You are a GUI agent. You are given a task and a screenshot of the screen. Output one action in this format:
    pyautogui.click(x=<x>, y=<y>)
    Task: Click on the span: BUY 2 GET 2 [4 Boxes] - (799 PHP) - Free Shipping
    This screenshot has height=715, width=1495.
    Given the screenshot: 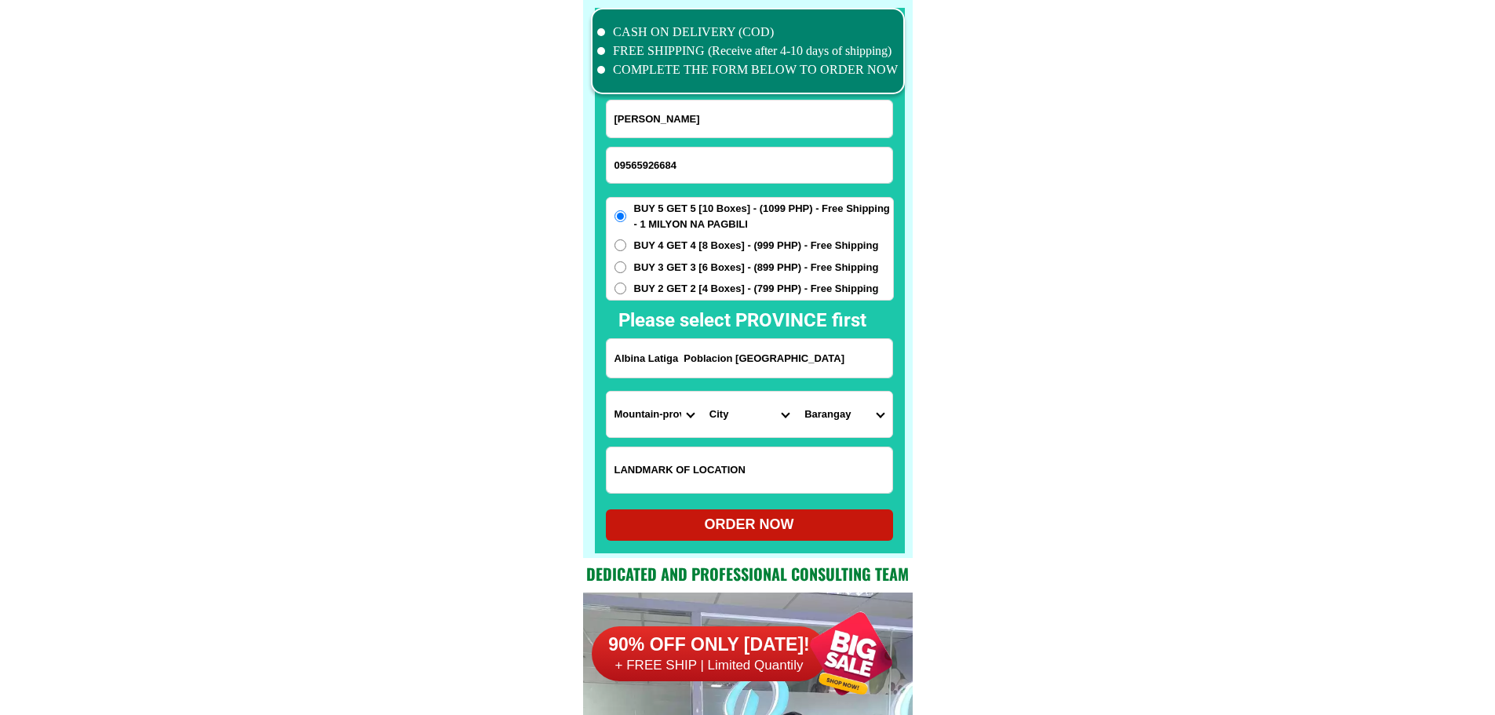 What is the action you would take?
    pyautogui.click(x=757, y=289)
    